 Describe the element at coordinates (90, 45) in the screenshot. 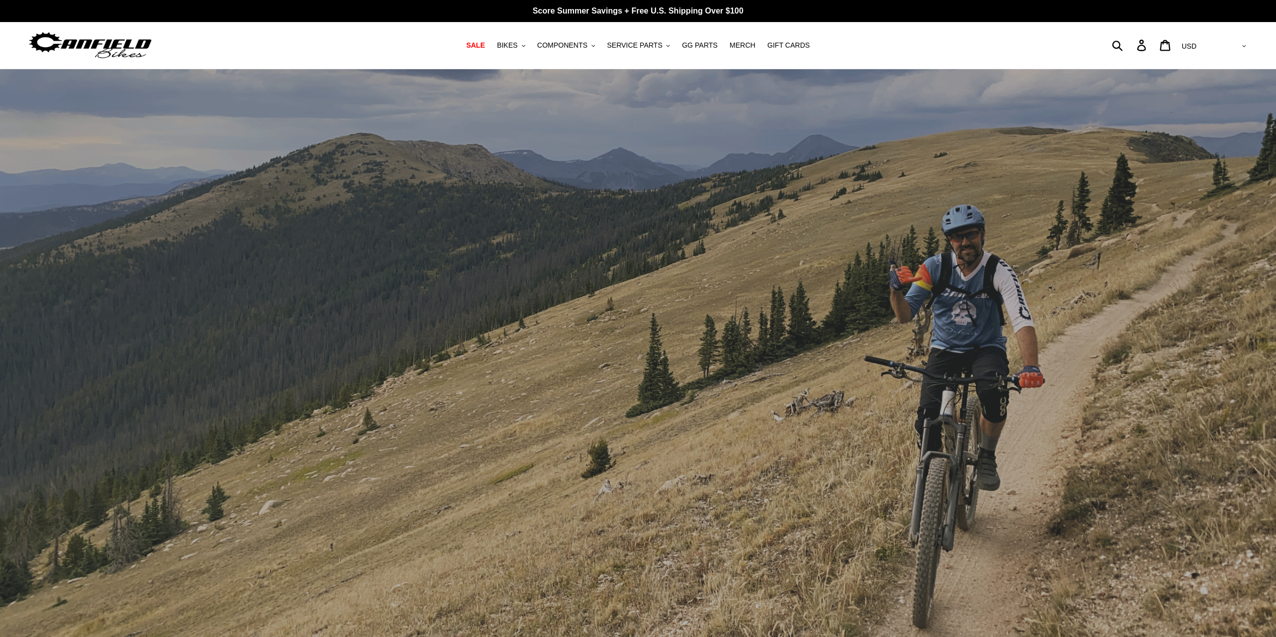

I see `img: Canfield Bikes` at that location.